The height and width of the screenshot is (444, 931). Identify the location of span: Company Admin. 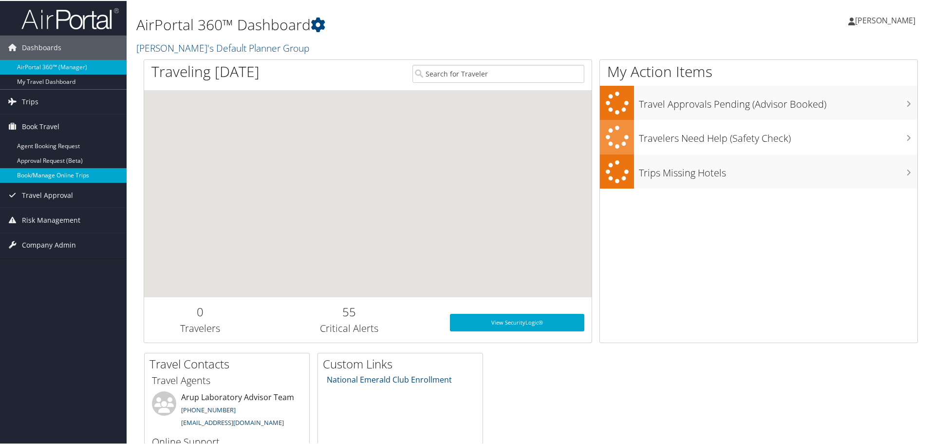
(49, 244).